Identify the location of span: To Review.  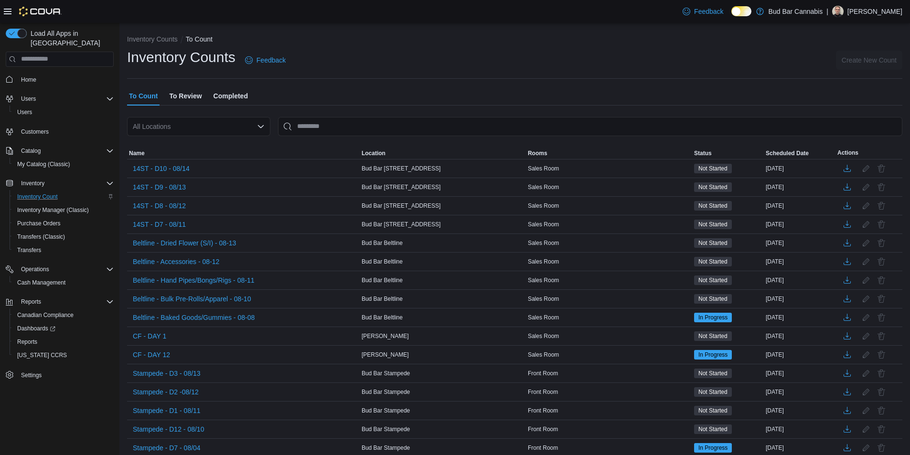
(185, 96).